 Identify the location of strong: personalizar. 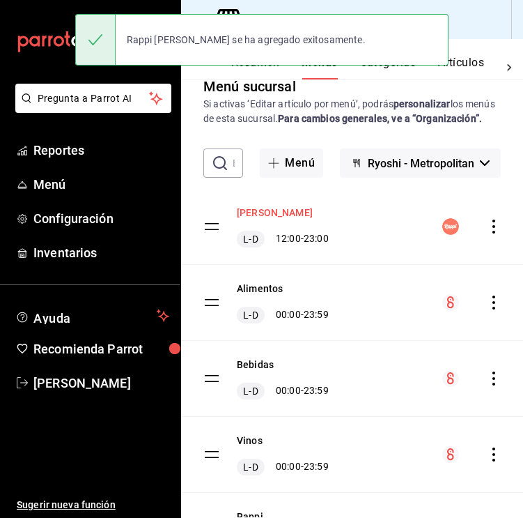
(422, 104).